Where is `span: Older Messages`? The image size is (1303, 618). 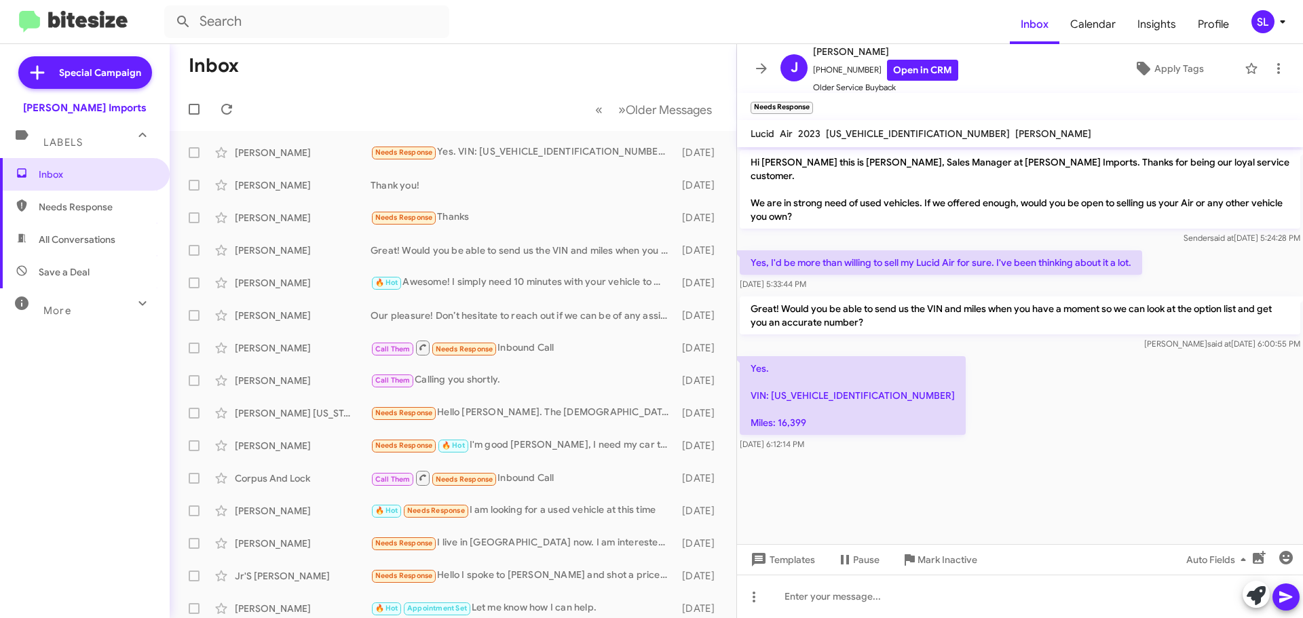
span: Older Messages is located at coordinates (668, 110).